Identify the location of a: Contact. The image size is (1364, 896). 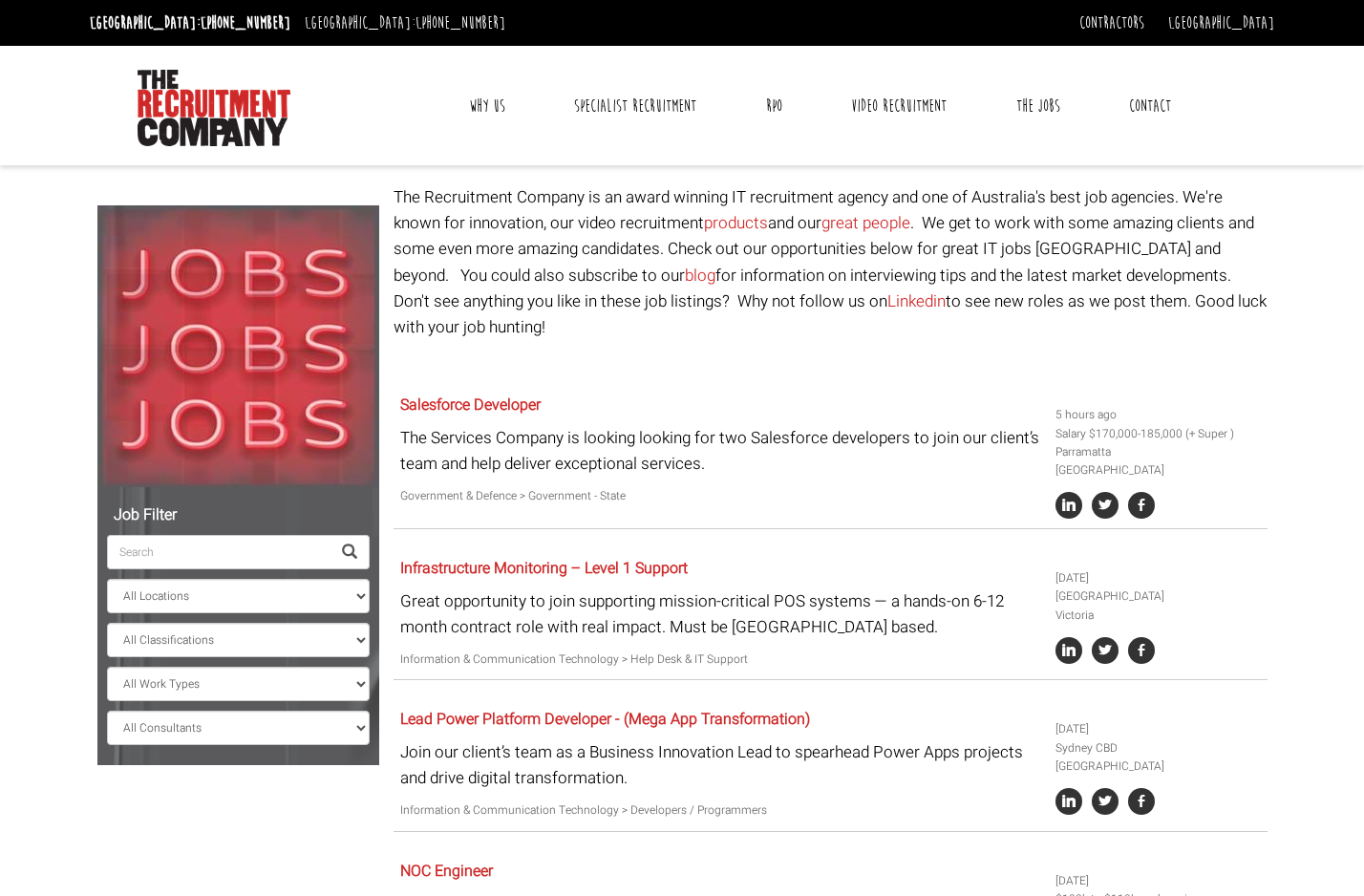
(1150, 106).